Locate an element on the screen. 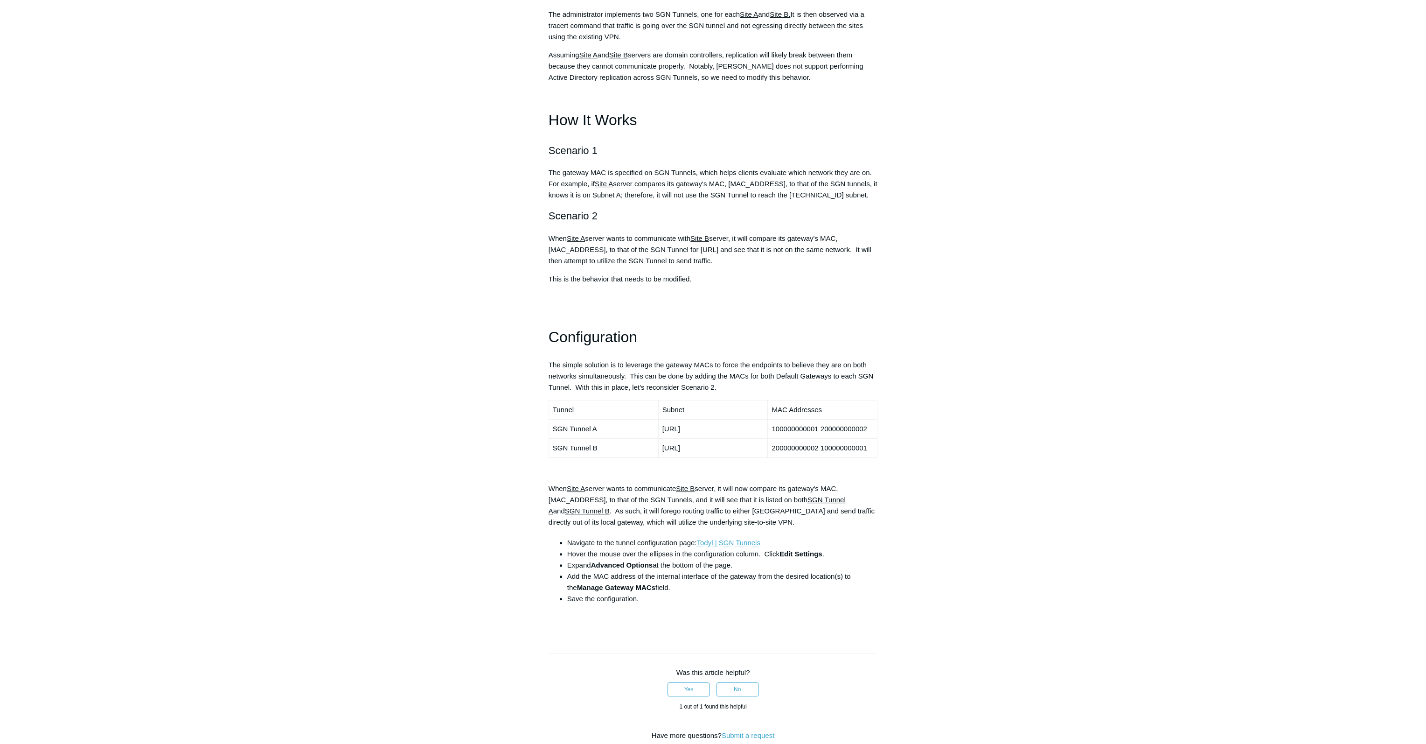 The width and height of the screenshot is (1426, 744). p: The gateway MAC is specified on SGN Tunnels, which helps clients evaluate which network they are ... is located at coordinates (713, 184).